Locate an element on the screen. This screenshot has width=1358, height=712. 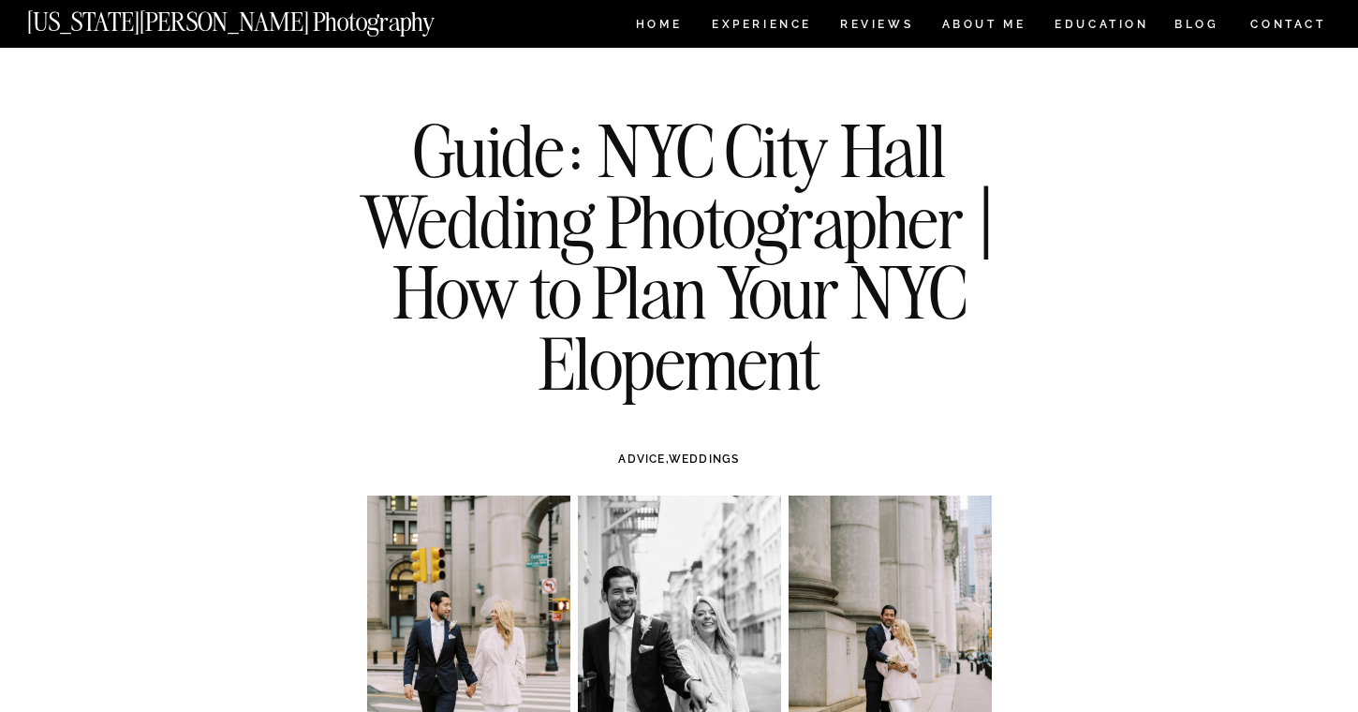
a: WEDDINGS is located at coordinates (705, 459).